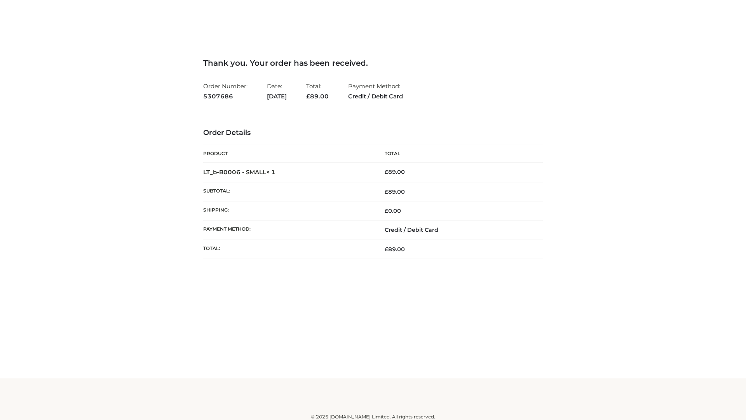 The width and height of the screenshot is (746, 420). What do you see at coordinates (317, 91) in the screenshot?
I see `li: Total:` at bounding box center [317, 91].